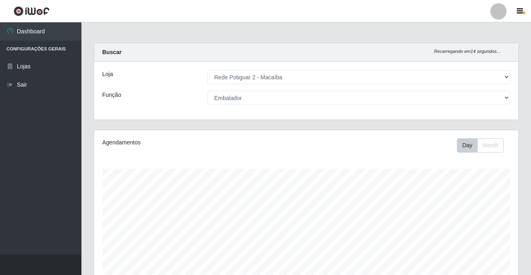  I want to click on div: Agendamentos, so click(184, 143).